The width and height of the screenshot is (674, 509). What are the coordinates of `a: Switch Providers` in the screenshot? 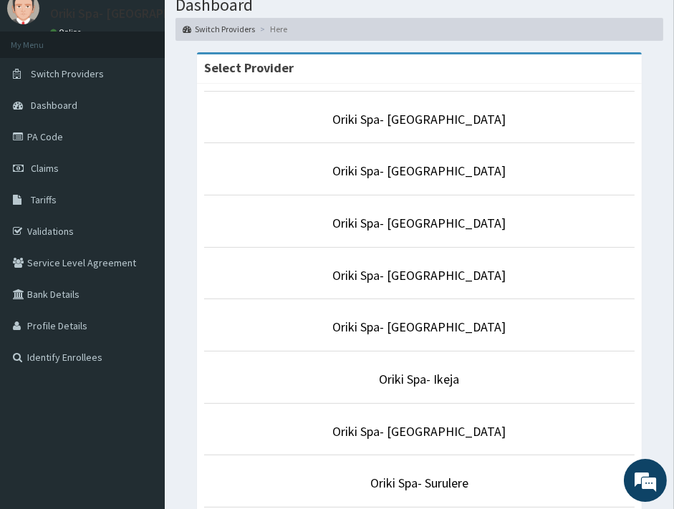 It's located at (218, 29).